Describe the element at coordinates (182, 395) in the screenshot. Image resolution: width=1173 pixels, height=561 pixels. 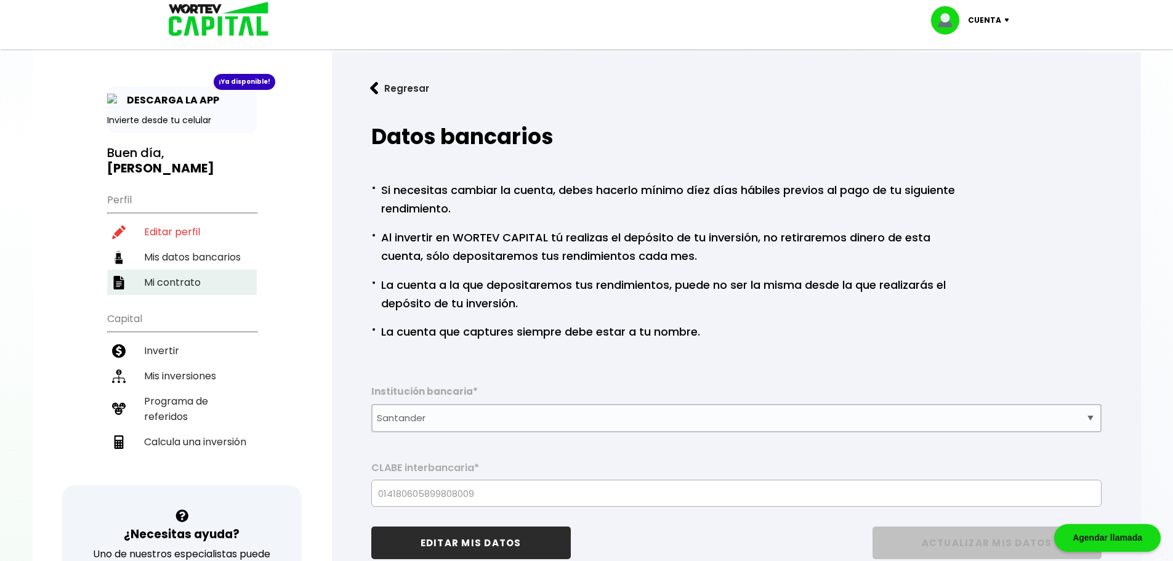
I see `ul: Capital` at that location.